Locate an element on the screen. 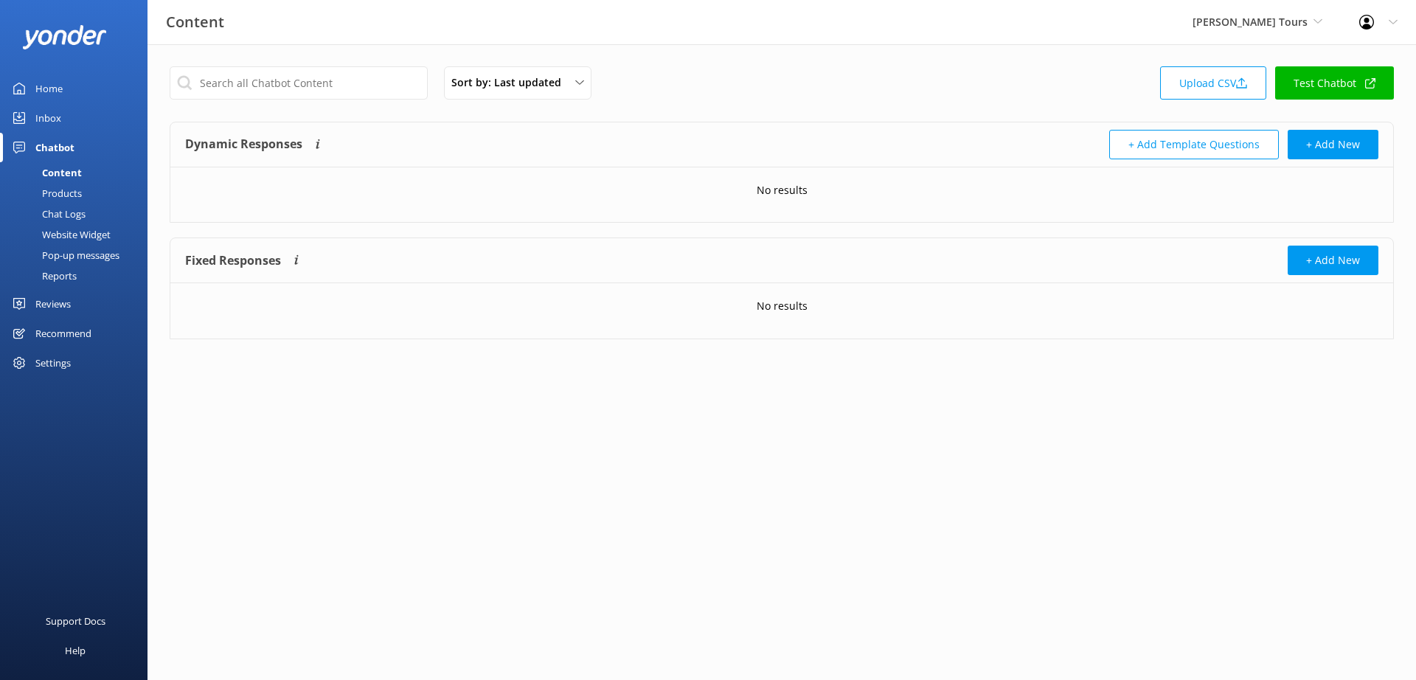  div: Website Widget is located at coordinates (60, 234).